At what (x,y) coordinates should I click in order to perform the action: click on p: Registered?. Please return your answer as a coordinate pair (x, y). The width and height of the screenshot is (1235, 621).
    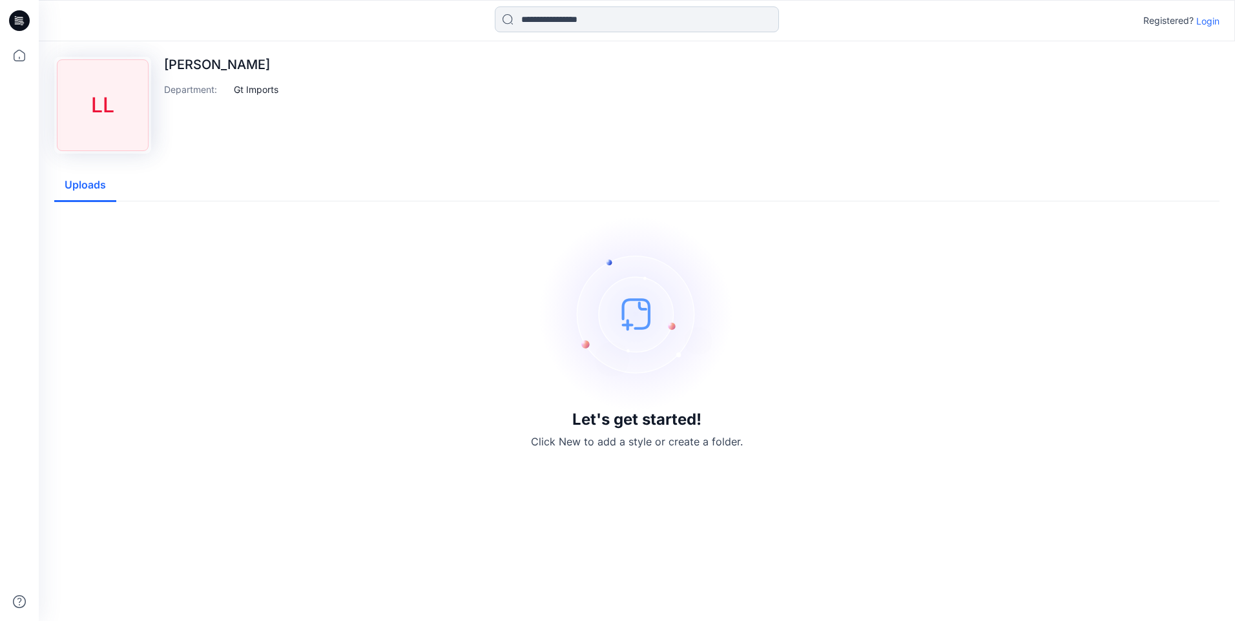
    Looking at the image, I should click on (1168, 21).